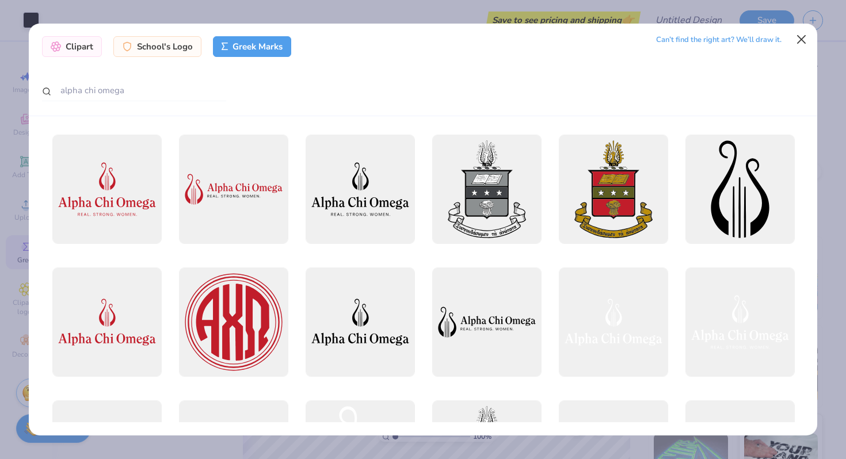 The image size is (846, 459). What do you see at coordinates (802, 40) in the screenshot?
I see `button: Close` at bounding box center [802, 40].